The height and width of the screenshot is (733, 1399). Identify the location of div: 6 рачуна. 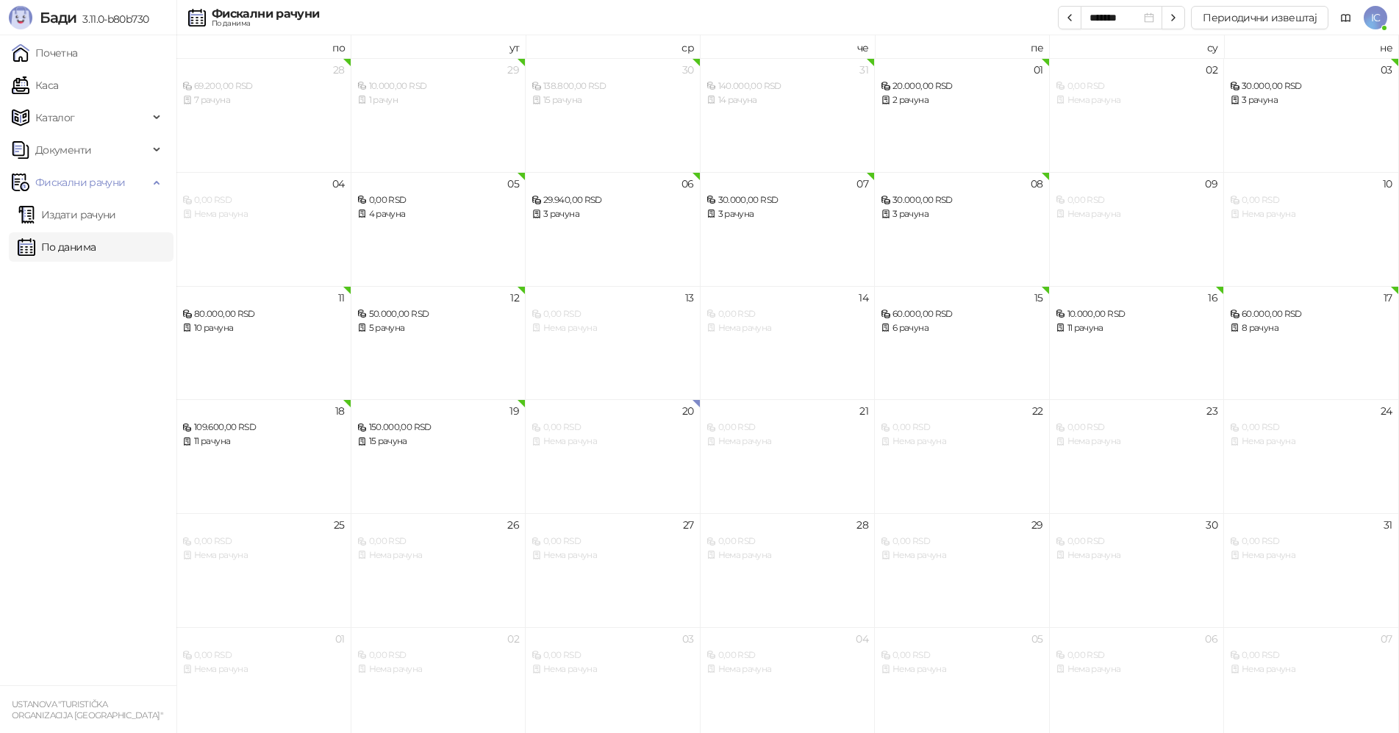
(962, 328).